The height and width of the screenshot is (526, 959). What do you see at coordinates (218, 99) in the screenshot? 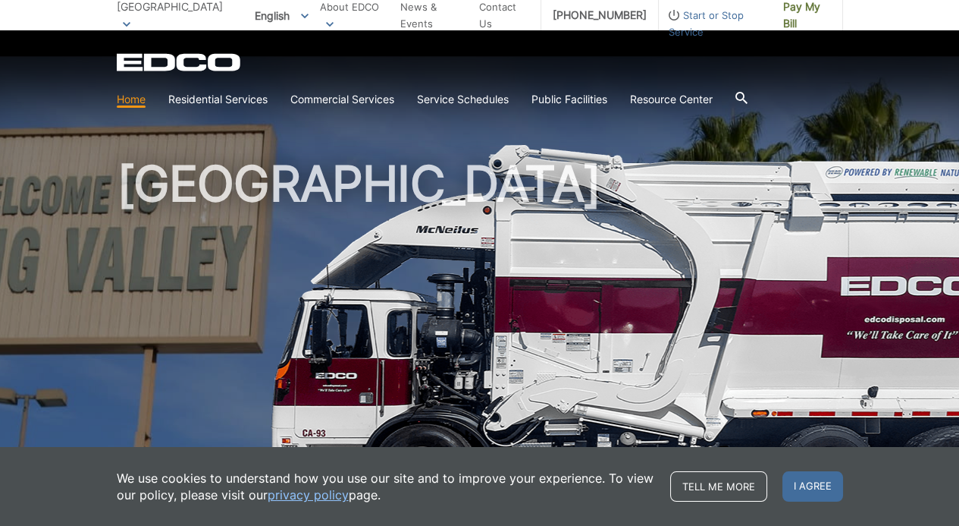
I see `a: Residential Services` at bounding box center [218, 99].